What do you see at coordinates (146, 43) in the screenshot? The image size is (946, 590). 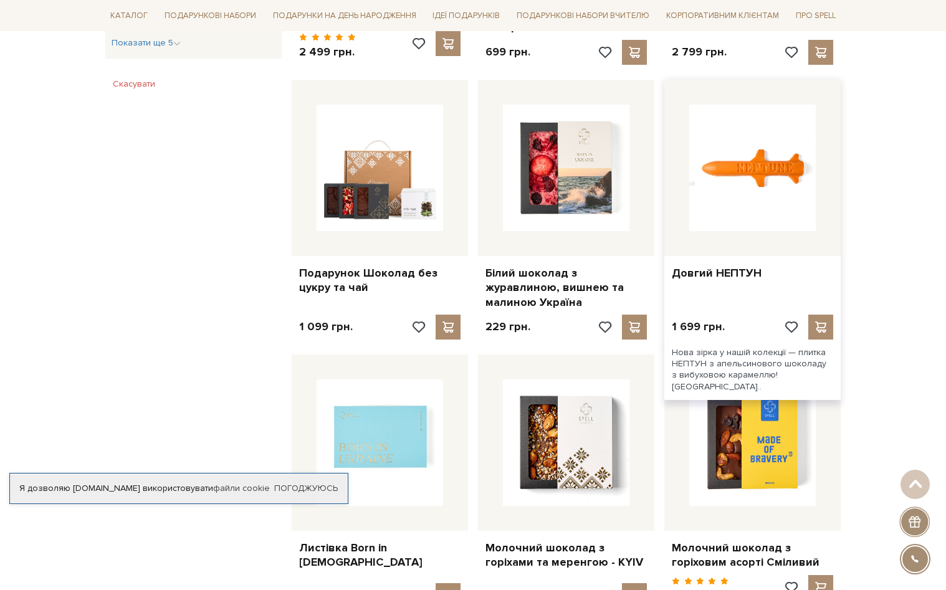 I see `button: Показати ще 5` at bounding box center [146, 43].